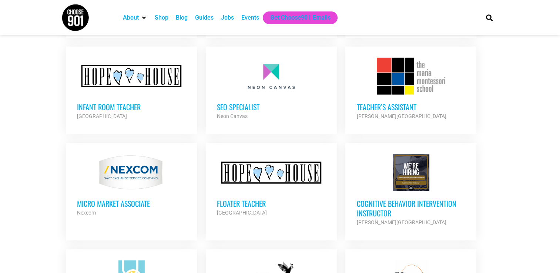 This screenshot has height=273, width=560. What do you see at coordinates (161, 18) in the screenshot?
I see `a: Shop` at bounding box center [161, 18].